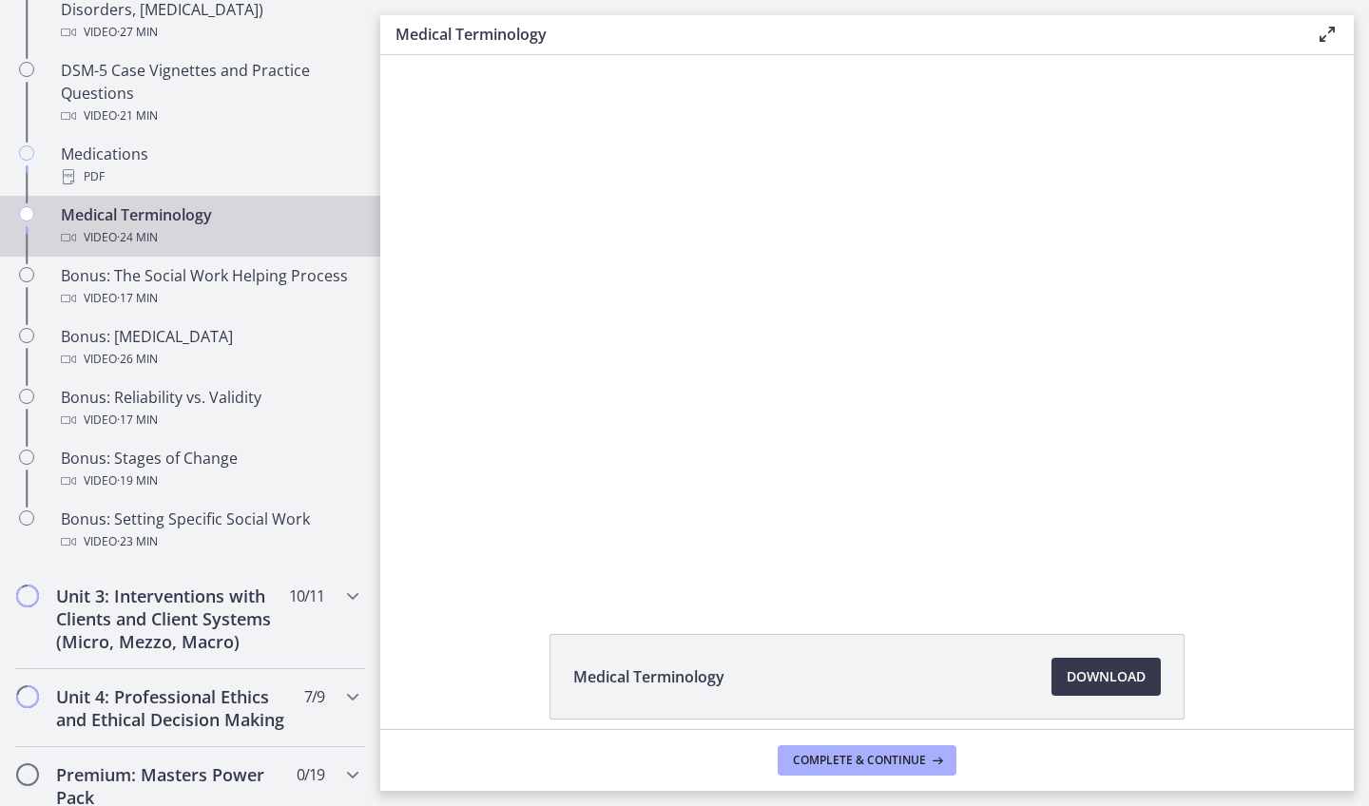 This screenshot has height=806, width=1369. Describe the element at coordinates (137, 238) in the screenshot. I see `span: · 24 min` at that location.